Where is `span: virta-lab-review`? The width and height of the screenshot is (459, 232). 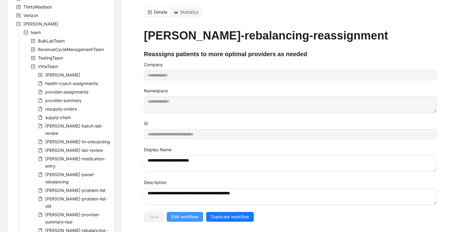 span: virta-lab-review is located at coordinates (74, 150).